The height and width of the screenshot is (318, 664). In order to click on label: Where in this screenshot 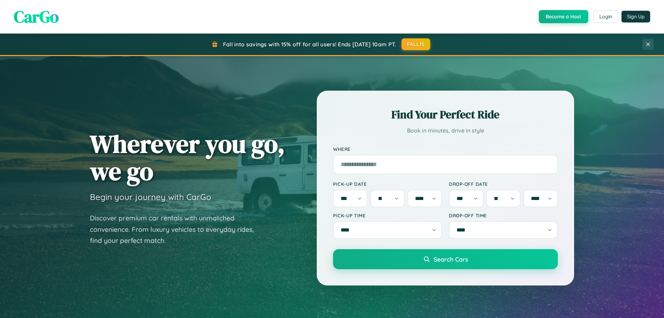, I will do `click(445, 149)`.